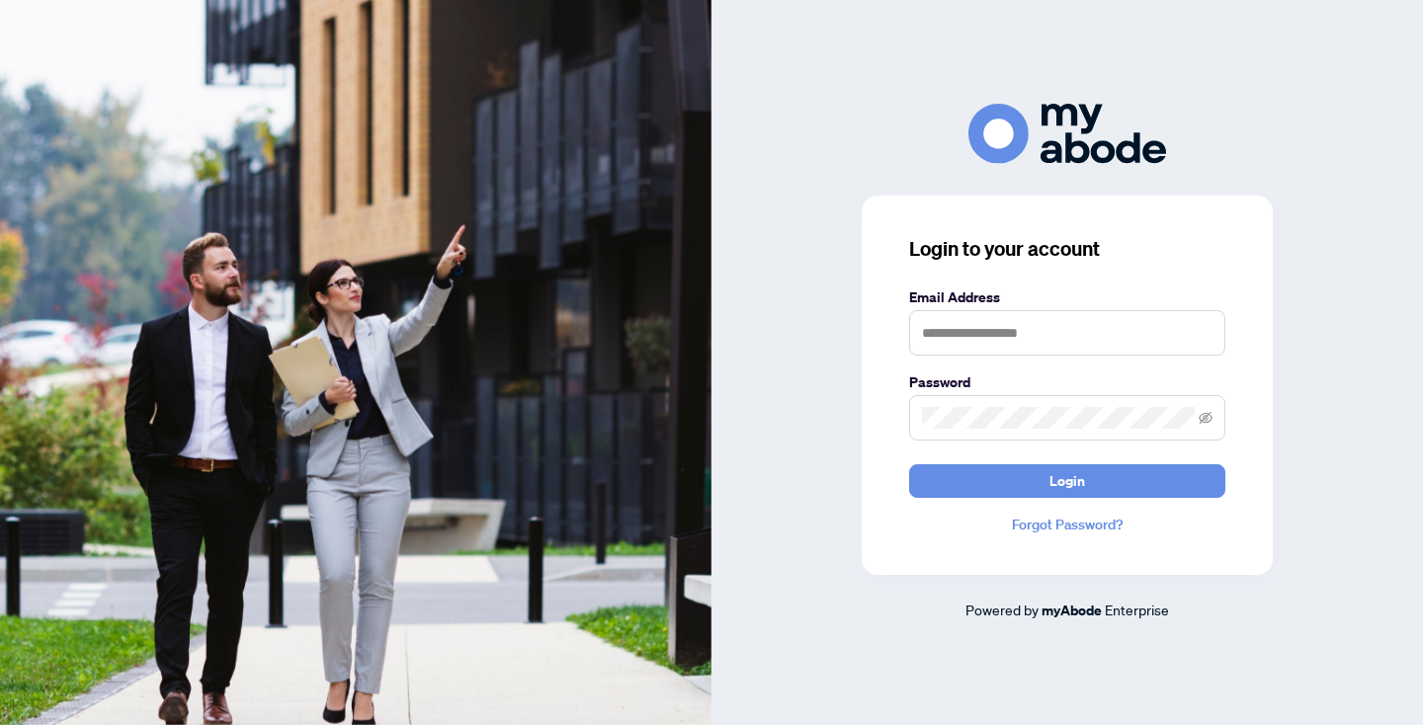  What do you see at coordinates (1067, 481) in the screenshot?
I see `span: Login` at bounding box center [1067, 481].